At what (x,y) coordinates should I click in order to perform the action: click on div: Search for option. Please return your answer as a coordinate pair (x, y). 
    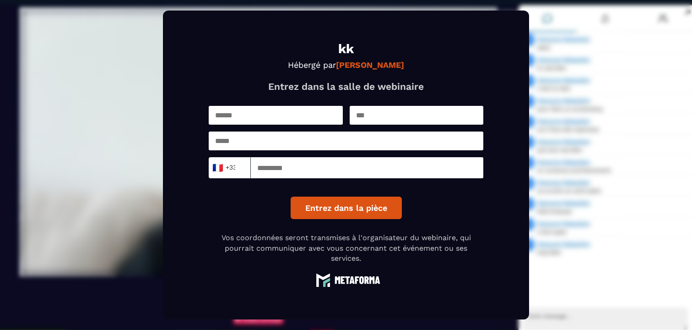
    Looking at the image, I should click on (230, 168).